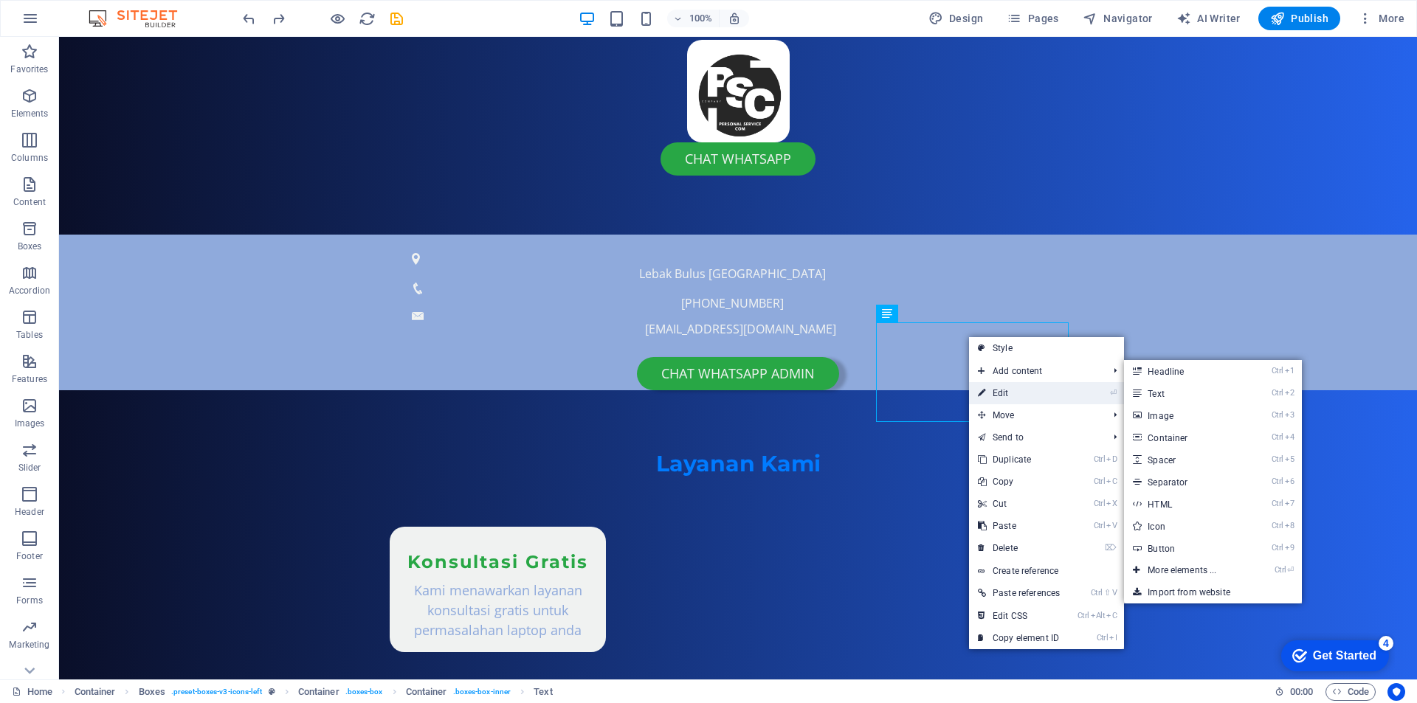  What do you see at coordinates (1396, 692) in the screenshot?
I see `button: Usercentrics` at bounding box center [1396, 692].